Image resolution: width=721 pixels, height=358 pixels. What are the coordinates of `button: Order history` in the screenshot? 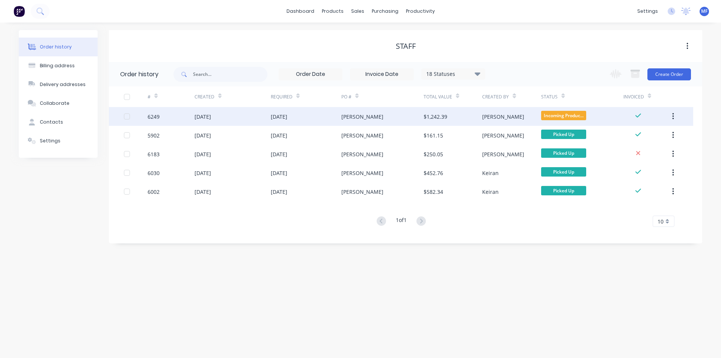 It's located at (58, 47).